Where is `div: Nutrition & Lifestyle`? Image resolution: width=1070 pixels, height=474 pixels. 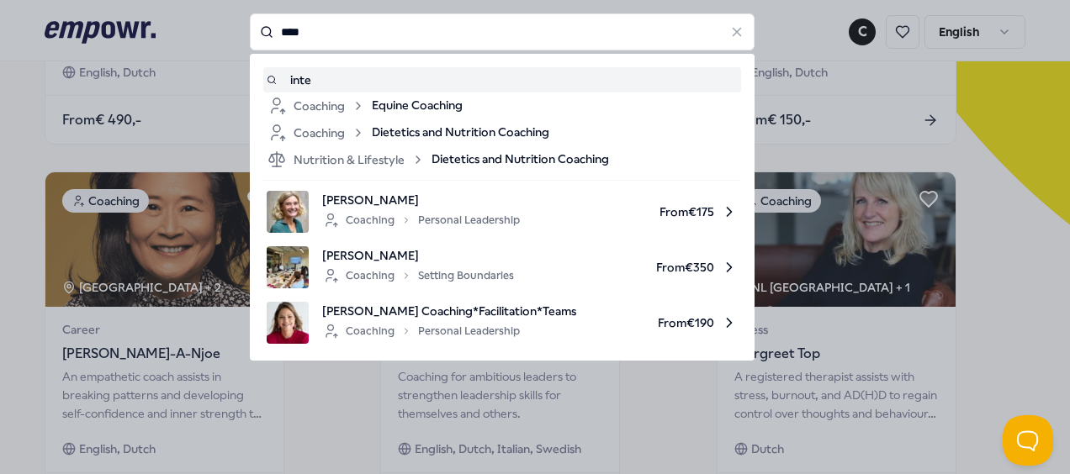
div: Nutrition & Lifestyle is located at coordinates (346, 160).